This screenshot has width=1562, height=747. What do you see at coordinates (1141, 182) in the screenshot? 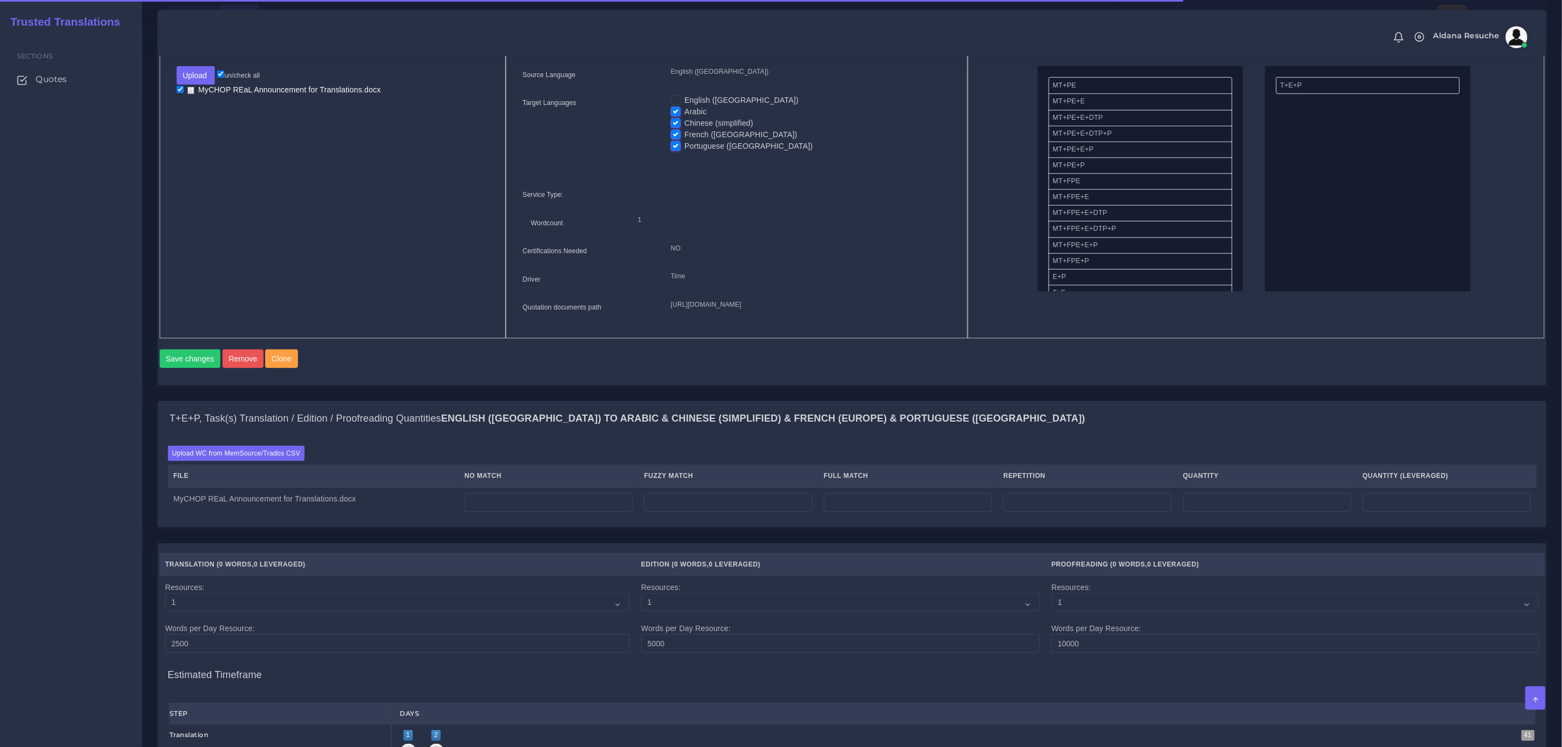
I see `li: MT+FPE` at bounding box center [1141, 182].